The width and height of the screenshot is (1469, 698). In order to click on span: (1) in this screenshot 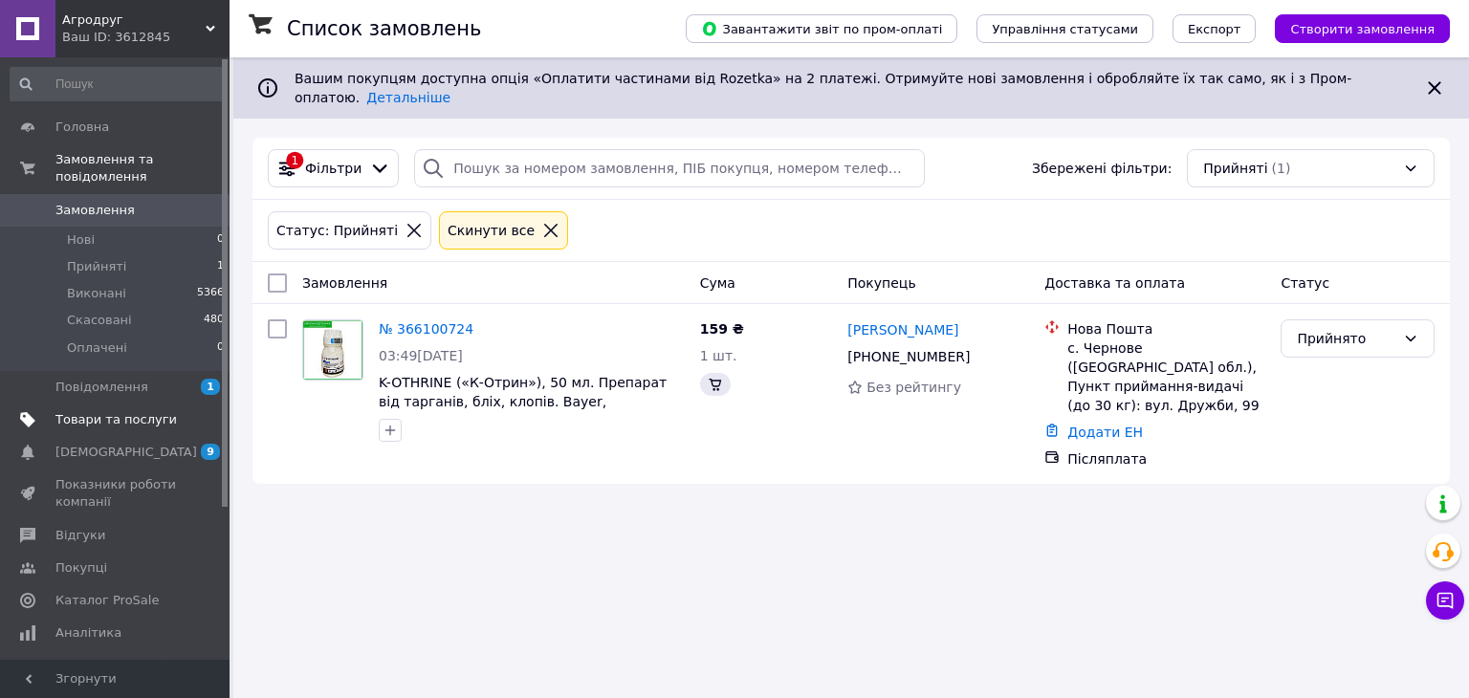, I will do `click(1282, 168)`.